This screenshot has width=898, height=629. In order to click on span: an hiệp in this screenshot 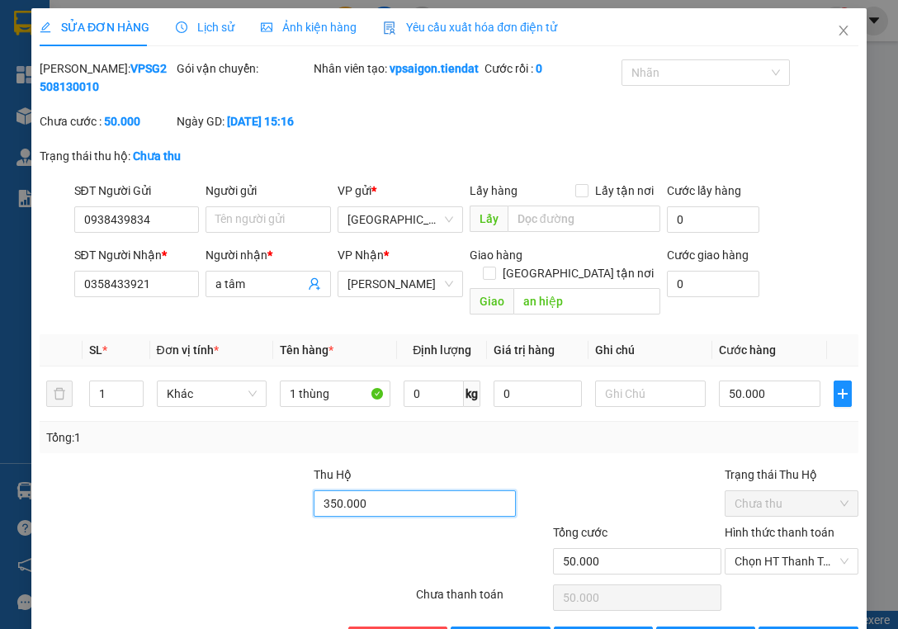, I will do `click(258, 108)`.